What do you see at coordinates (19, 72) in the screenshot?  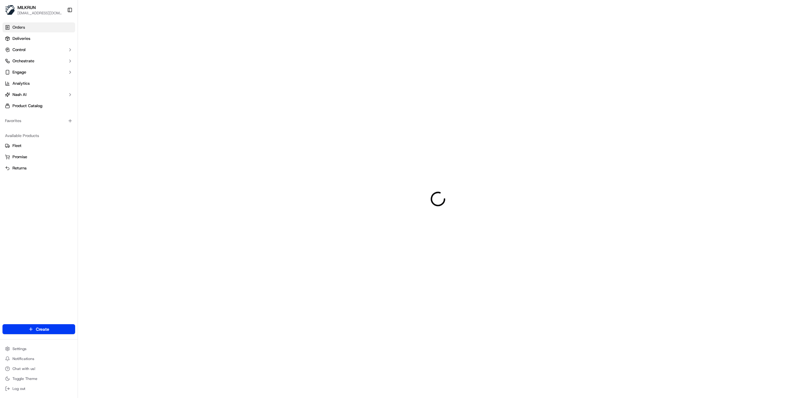 I see `span: Engage` at bounding box center [19, 72].